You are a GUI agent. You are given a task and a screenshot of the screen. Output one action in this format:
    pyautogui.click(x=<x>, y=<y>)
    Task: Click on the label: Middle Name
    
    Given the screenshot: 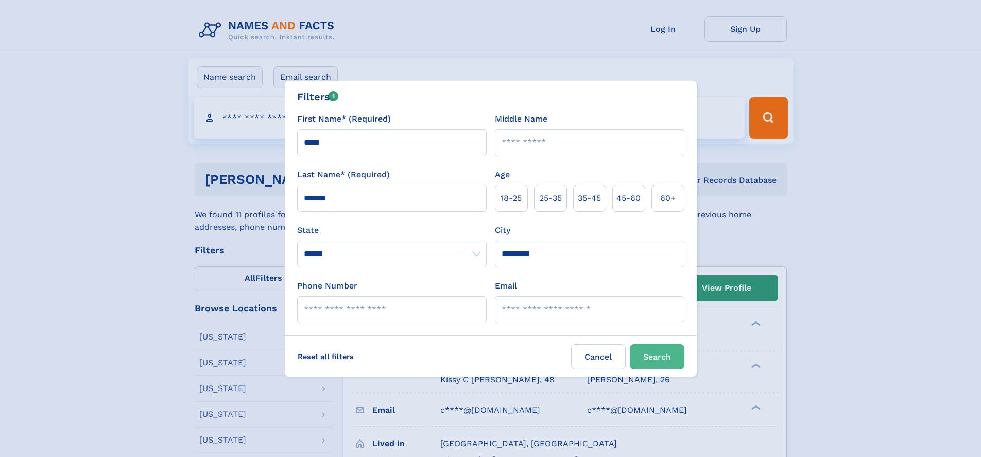 What is the action you would take?
    pyautogui.click(x=521, y=119)
    